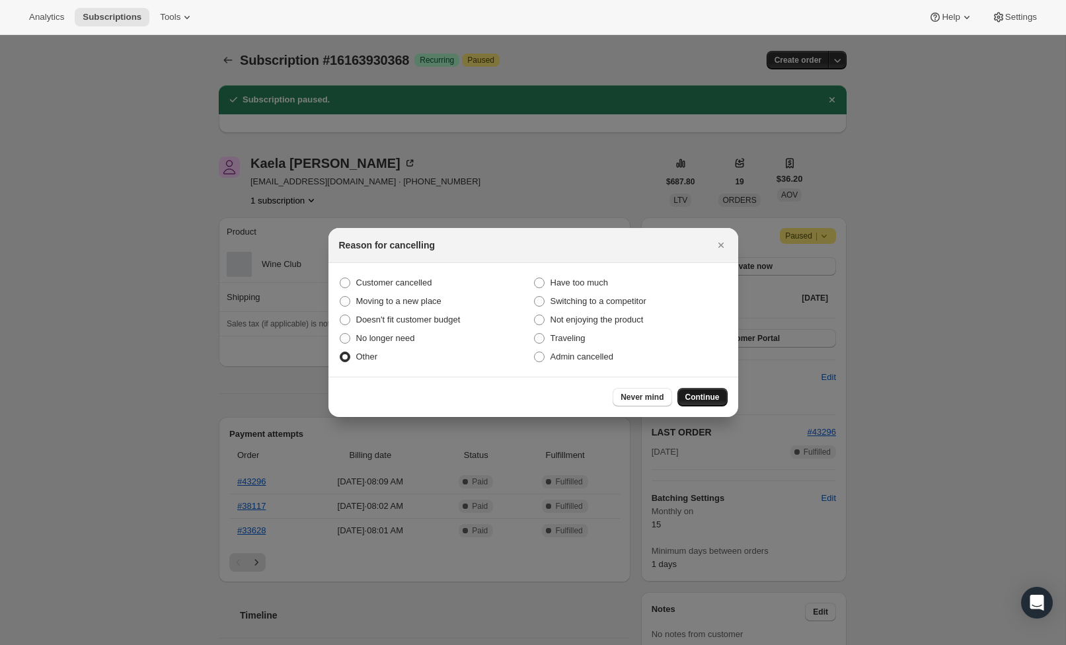 Image resolution: width=1066 pixels, height=645 pixels. Describe the element at coordinates (1037, 603) in the screenshot. I see `div: Open Intercom Messenger` at that location.